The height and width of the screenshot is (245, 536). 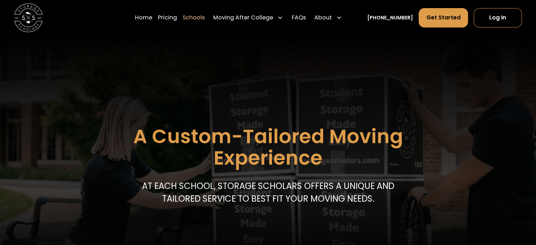 I want to click on a: FAQs, so click(x=298, y=18).